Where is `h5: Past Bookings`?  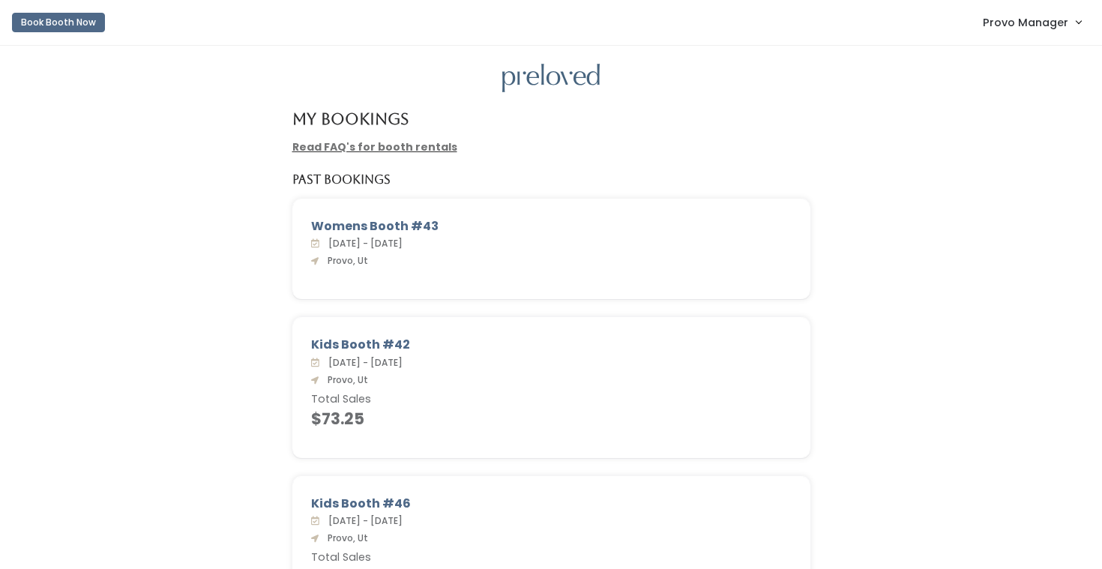 h5: Past Bookings is located at coordinates (341, 180).